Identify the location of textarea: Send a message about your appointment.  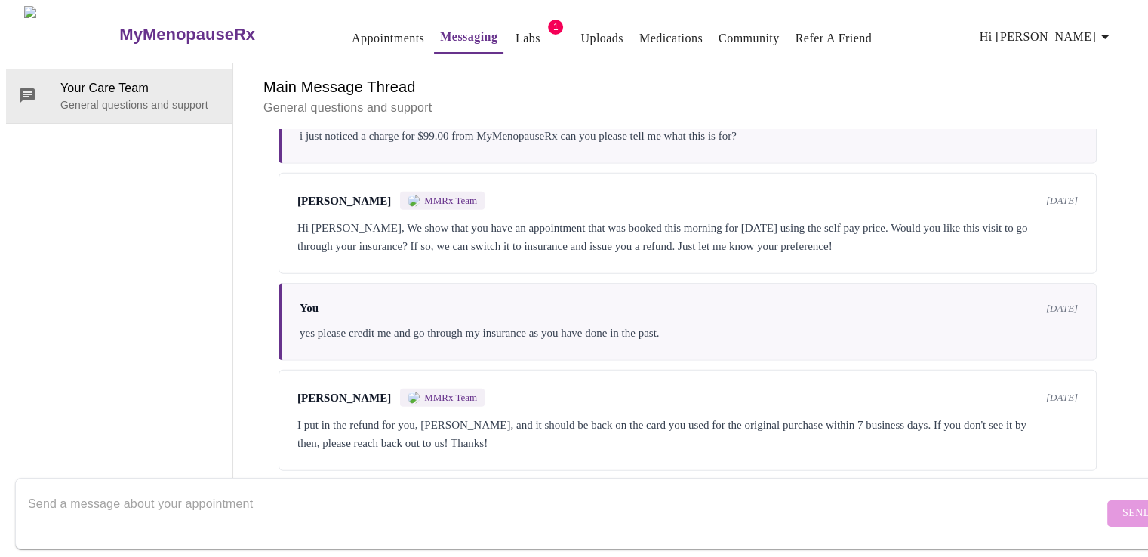
(565, 513).